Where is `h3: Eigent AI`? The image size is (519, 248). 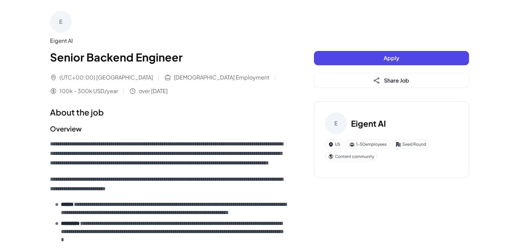
h3: Eigent AI is located at coordinates (368, 123).